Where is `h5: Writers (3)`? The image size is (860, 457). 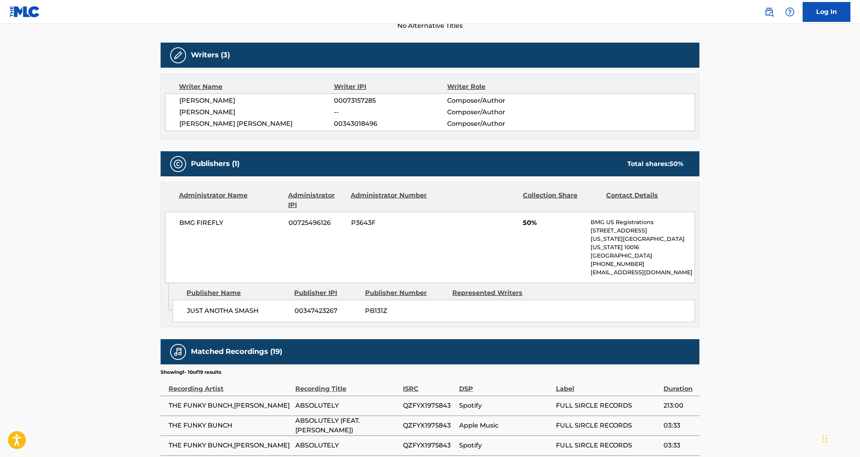 h5: Writers (3) is located at coordinates (210, 55).